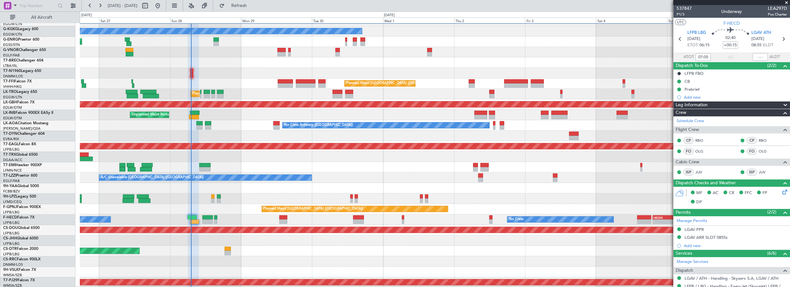 The width and height of the screenshot is (790, 287). I want to click on a: DNMM/LOS, so click(13, 264).